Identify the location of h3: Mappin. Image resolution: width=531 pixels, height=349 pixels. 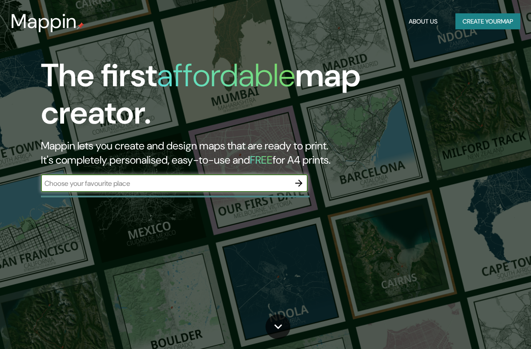
(44, 21).